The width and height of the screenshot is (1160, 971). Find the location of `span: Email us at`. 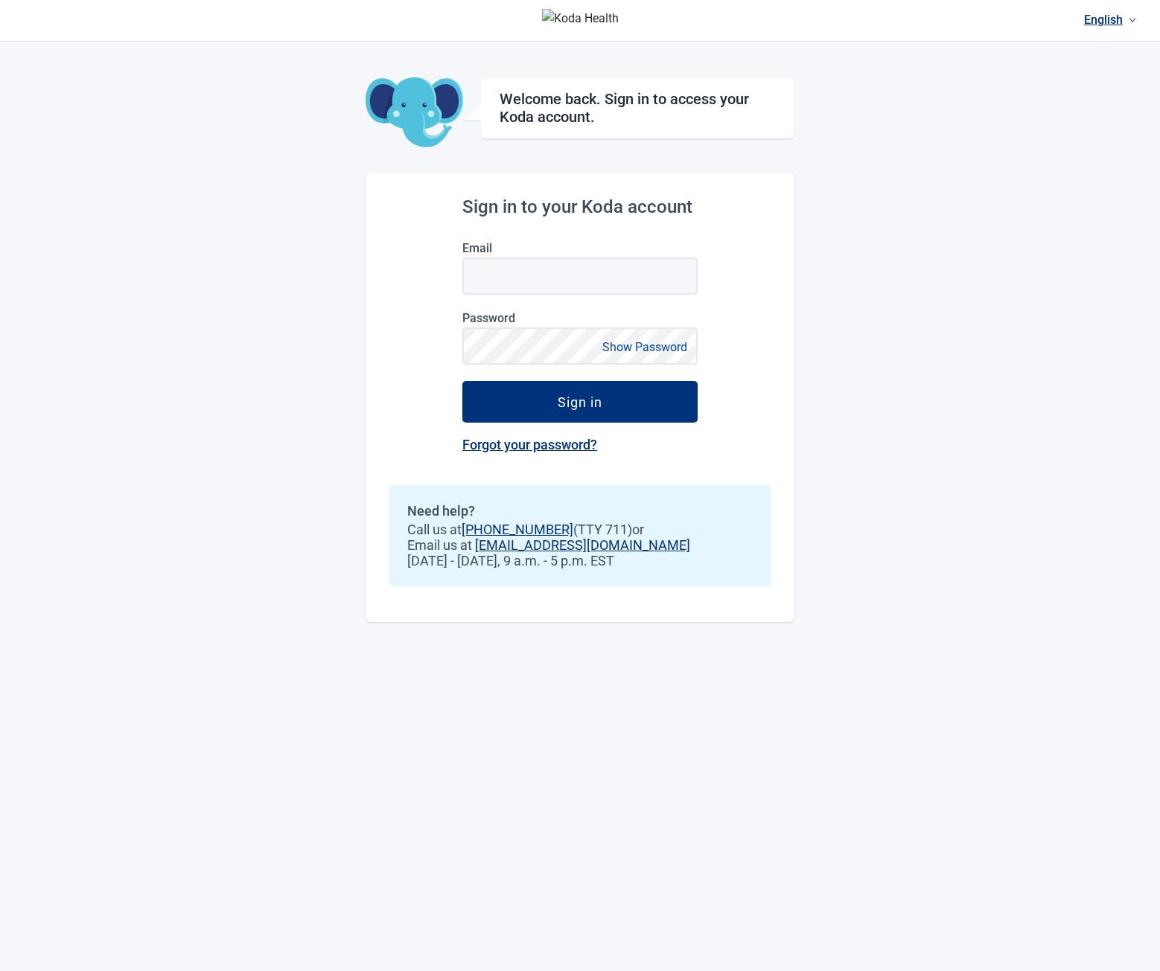

span: Email us at is located at coordinates (580, 545).